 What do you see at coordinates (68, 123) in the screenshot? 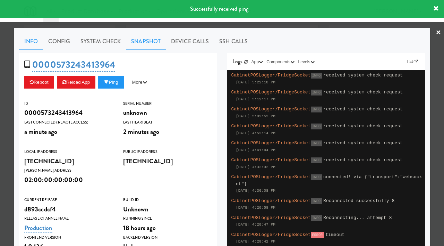
I see `div: Last Connected (Remote Access)` at bounding box center [68, 123].